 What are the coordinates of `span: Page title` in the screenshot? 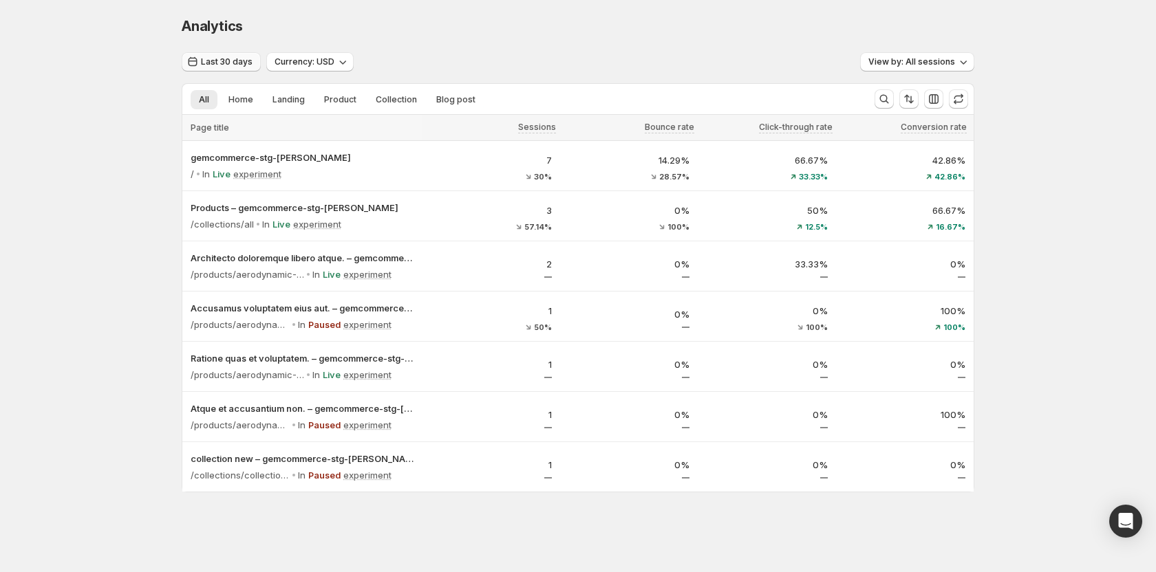 It's located at (210, 128).